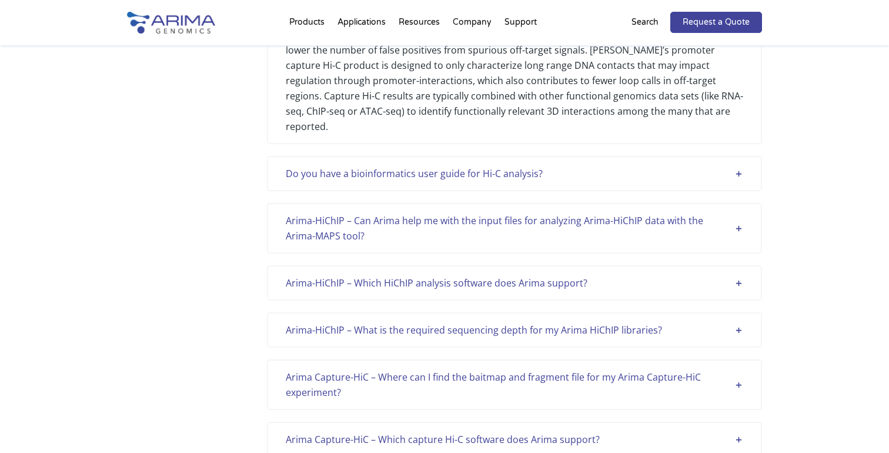  Describe the element at coordinates (515, 283) in the screenshot. I see `div: Arima-HiChIP – Which HiChIP analysis software does Arima support?` at that location.